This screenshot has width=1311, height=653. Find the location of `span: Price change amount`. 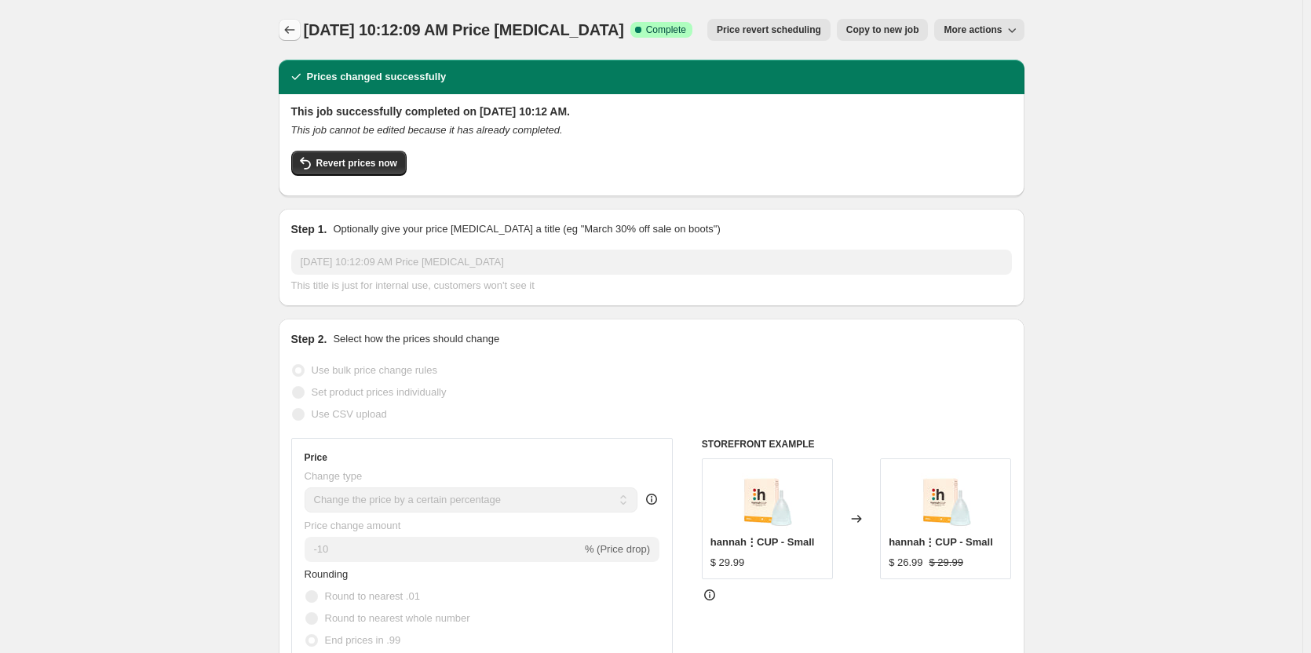

span: Price change amount is located at coordinates (352, 525).